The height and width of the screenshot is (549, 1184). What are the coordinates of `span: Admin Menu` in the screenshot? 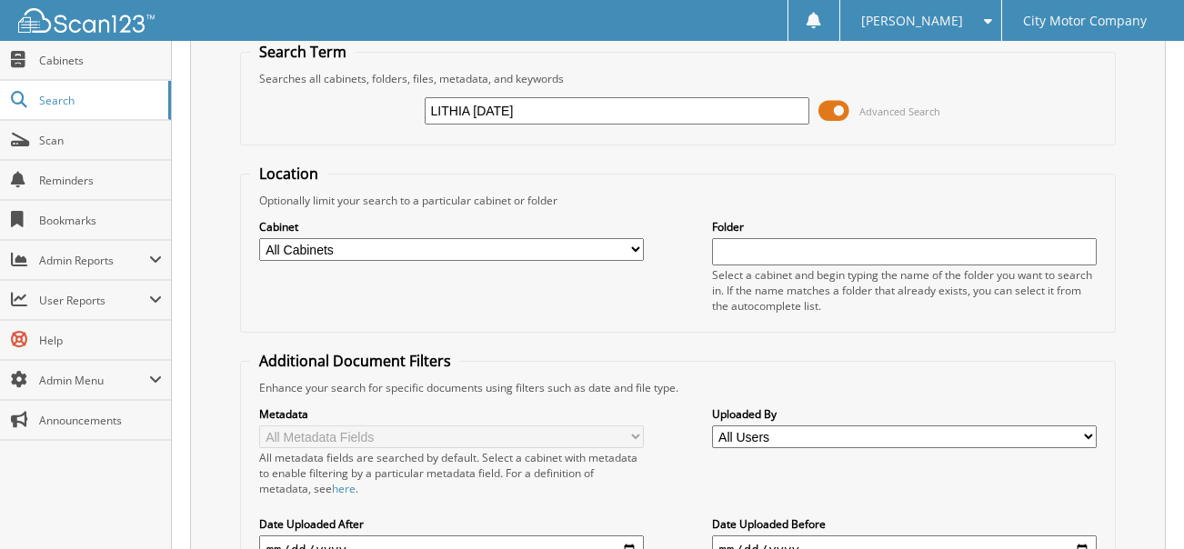 It's located at (94, 380).